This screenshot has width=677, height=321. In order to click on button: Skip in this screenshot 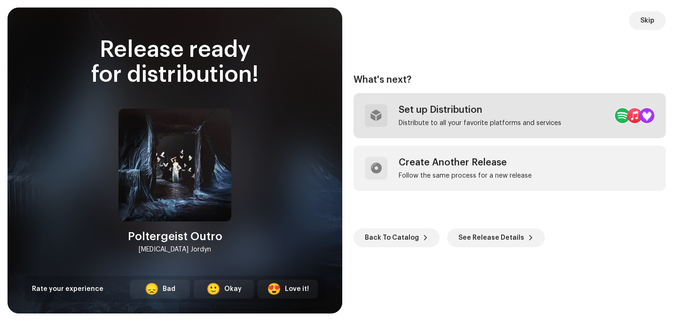, I will do `click(647, 21)`.